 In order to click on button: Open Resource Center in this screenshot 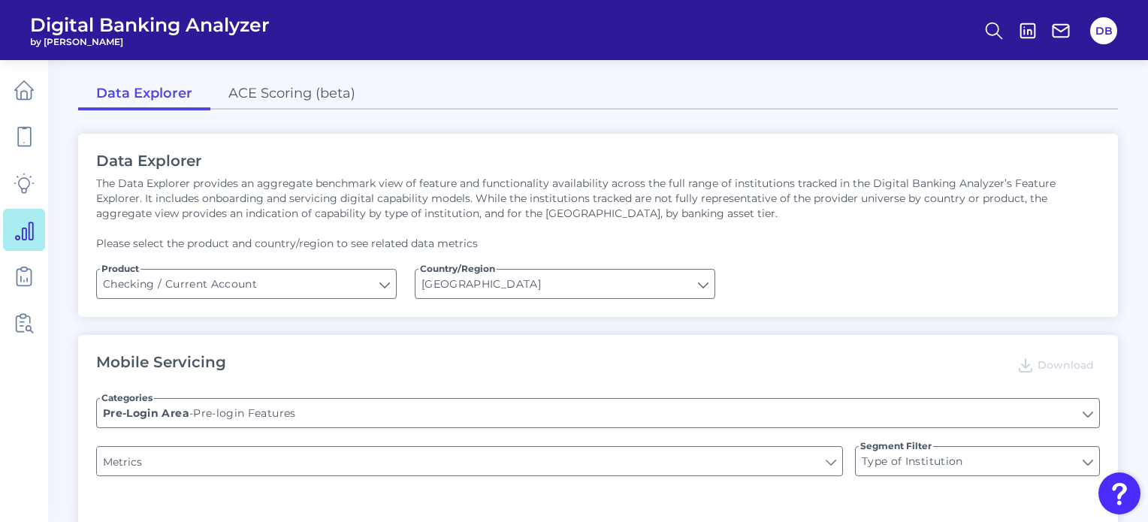, I will do `click(1120, 494)`.